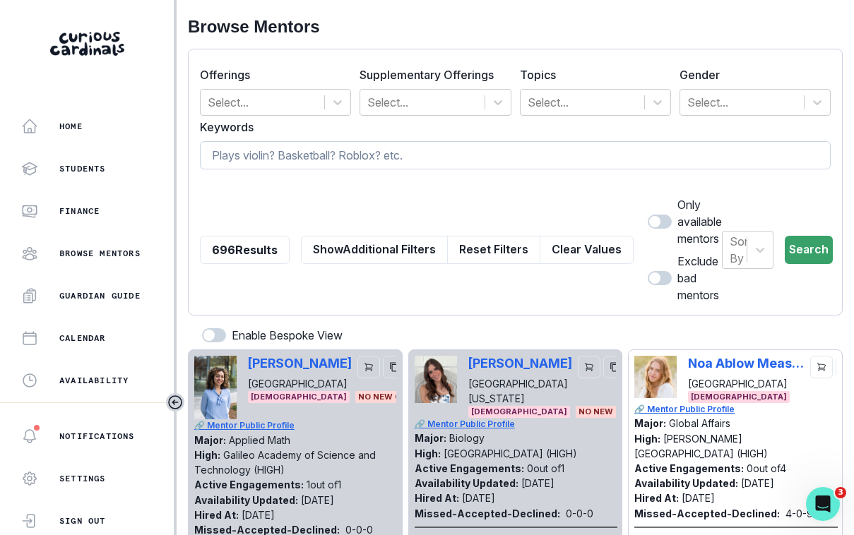 Image resolution: width=854 pixels, height=535 pixels. Describe the element at coordinates (324, 485) in the screenshot. I see `p: 1 out of 1` at that location.